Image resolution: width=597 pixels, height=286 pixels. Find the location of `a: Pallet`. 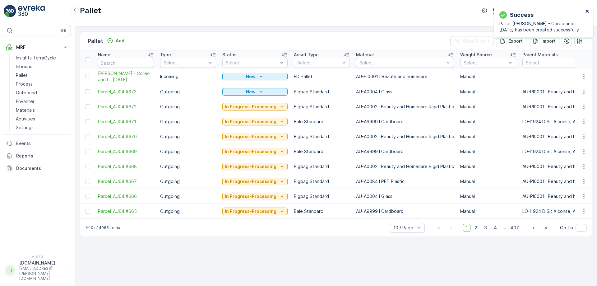

a: Pallet is located at coordinates (42, 75).